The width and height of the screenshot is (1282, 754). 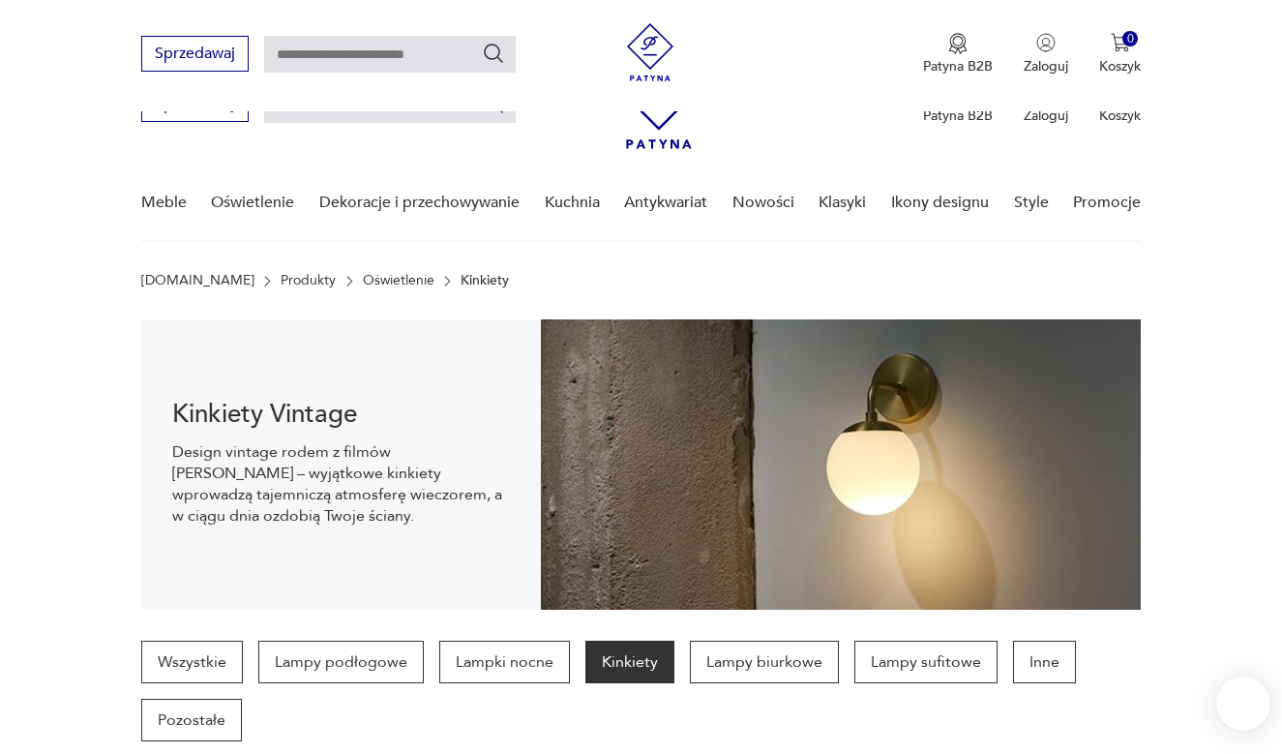 I want to click on a: Nowości, so click(x=763, y=202).